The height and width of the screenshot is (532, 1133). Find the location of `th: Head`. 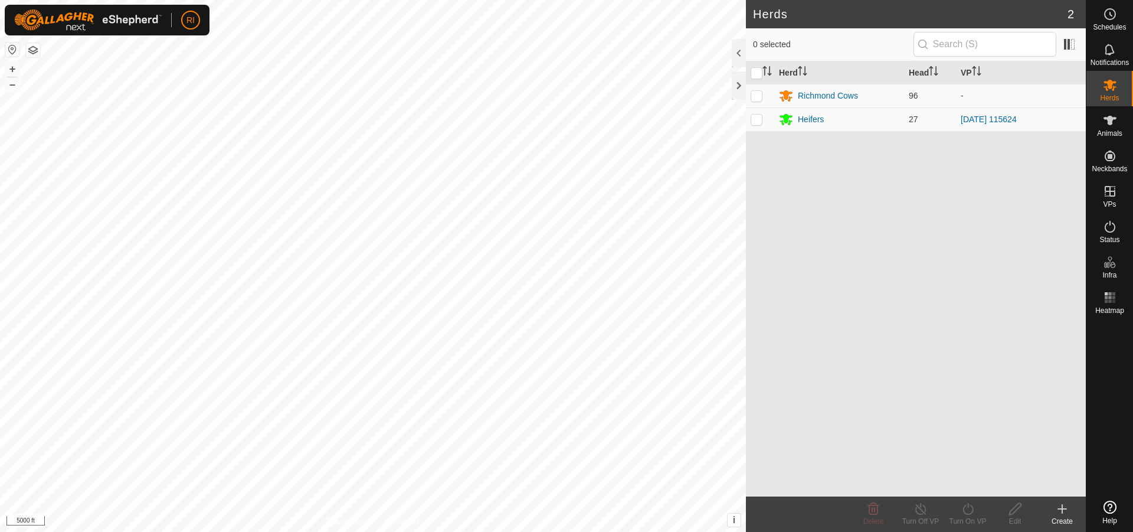

th: Head is located at coordinates (930, 73).